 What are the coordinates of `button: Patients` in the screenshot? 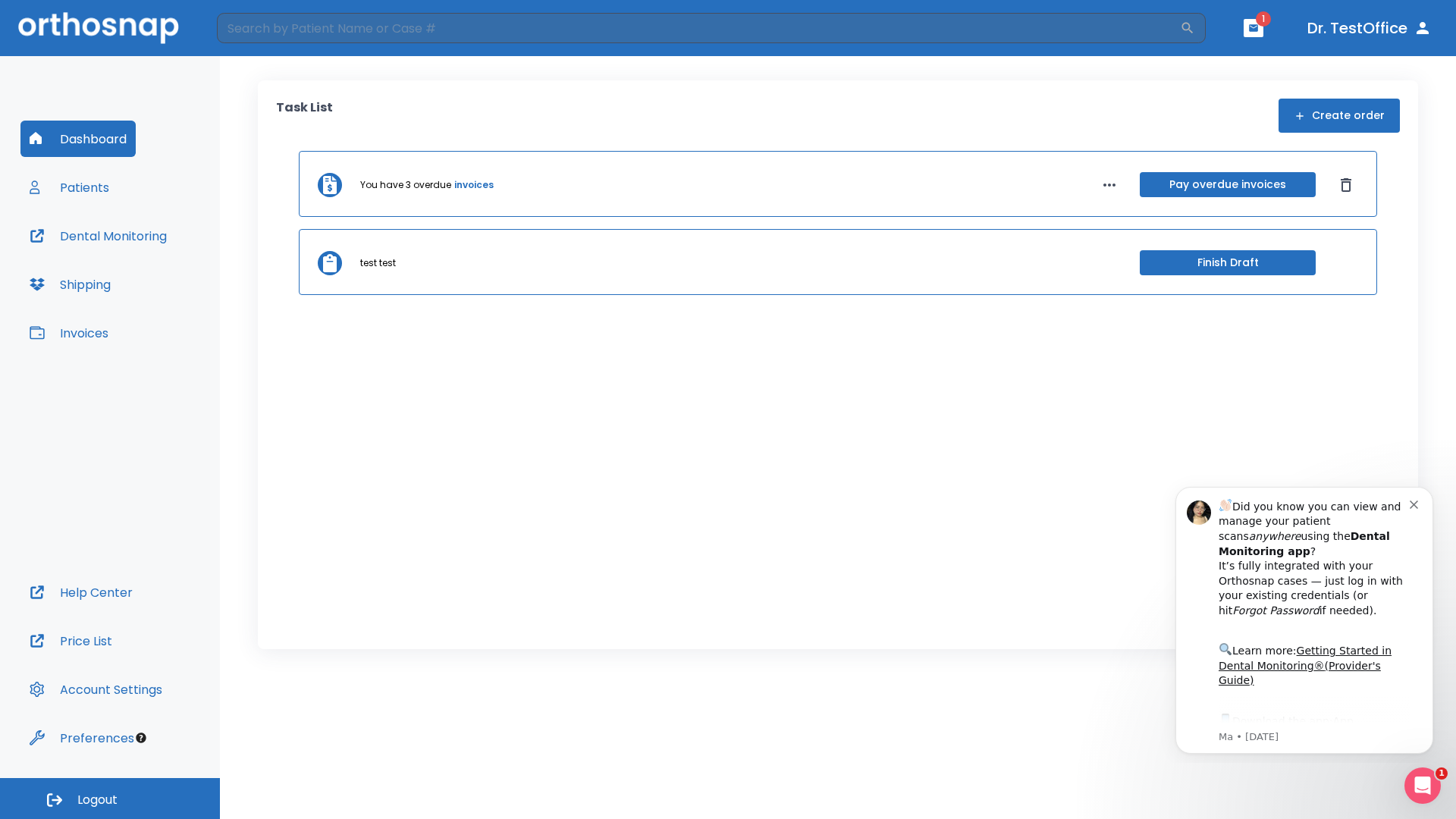 It's located at (69, 187).